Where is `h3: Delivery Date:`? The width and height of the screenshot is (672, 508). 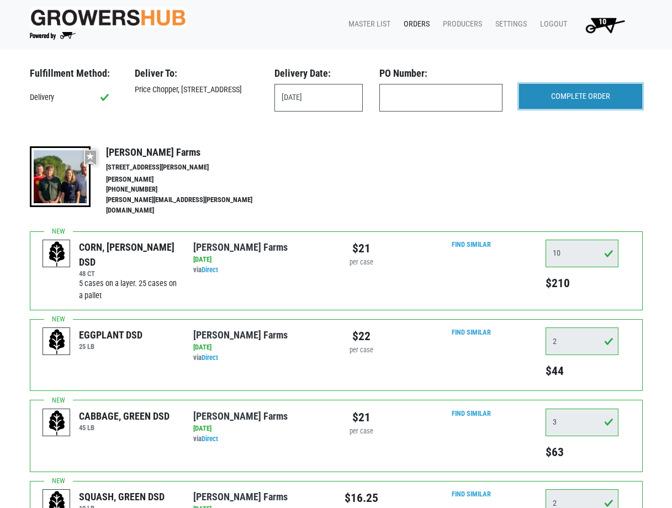 h3: Delivery Date: is located at coordinates (319, 73).